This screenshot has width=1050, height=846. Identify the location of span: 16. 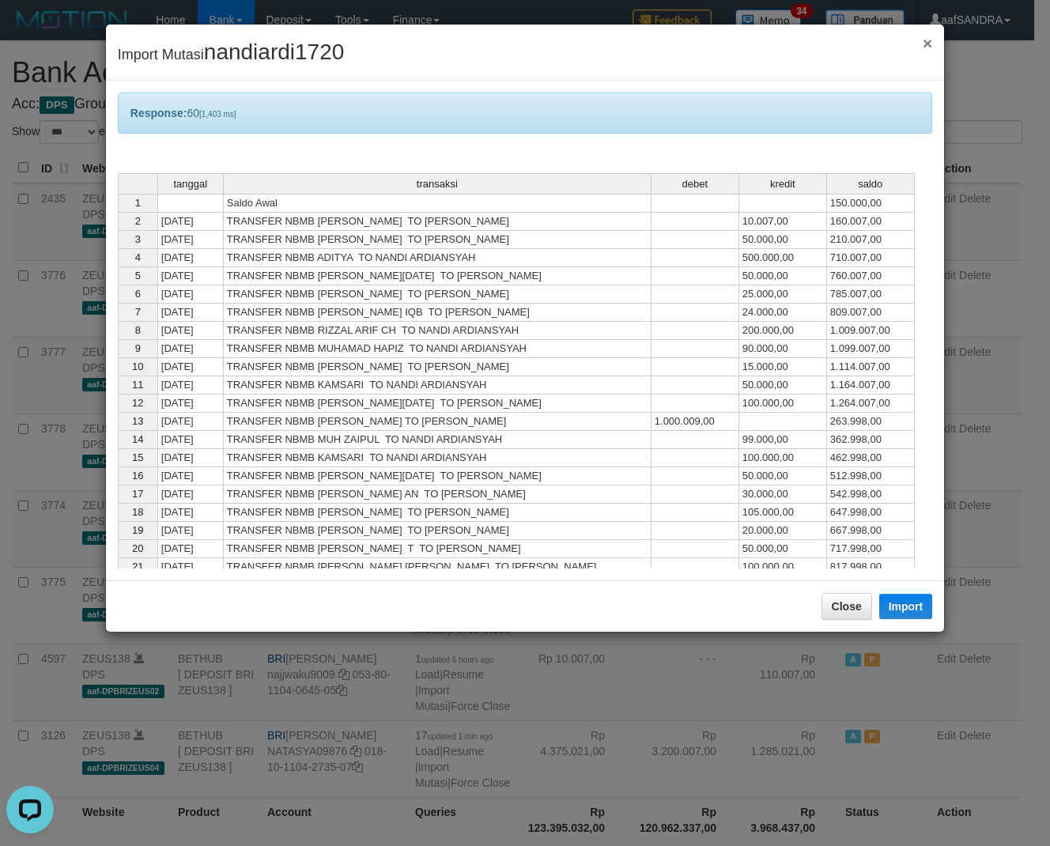
(138, 475).